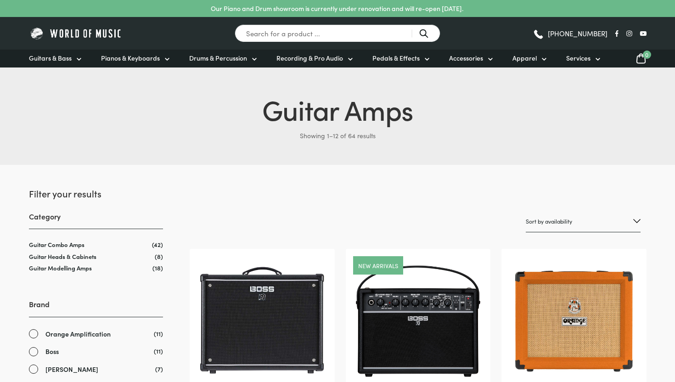 The width and height of the screenshot is (675, 382). What do you see at coordinates (310, 58) in the screenshot?
I see `span: Recording & Pro Audio` at bounding box center [310, 58].